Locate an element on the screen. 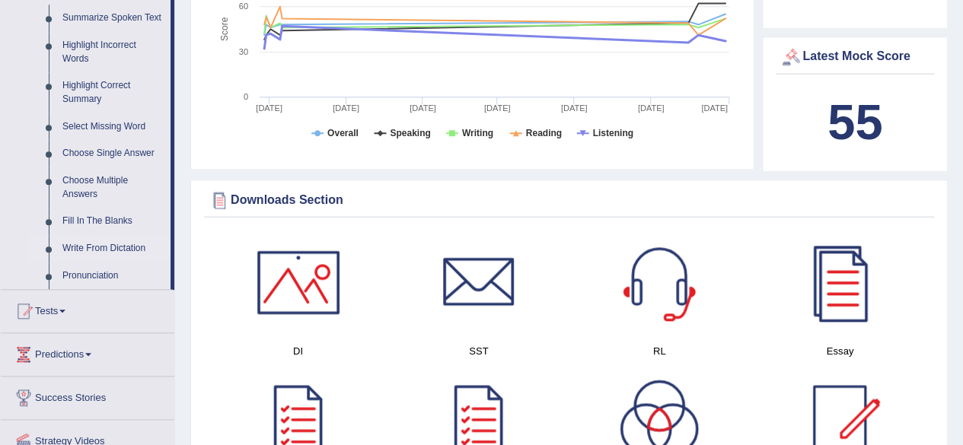  tspan: Overall is located at coordinates (342, 133).